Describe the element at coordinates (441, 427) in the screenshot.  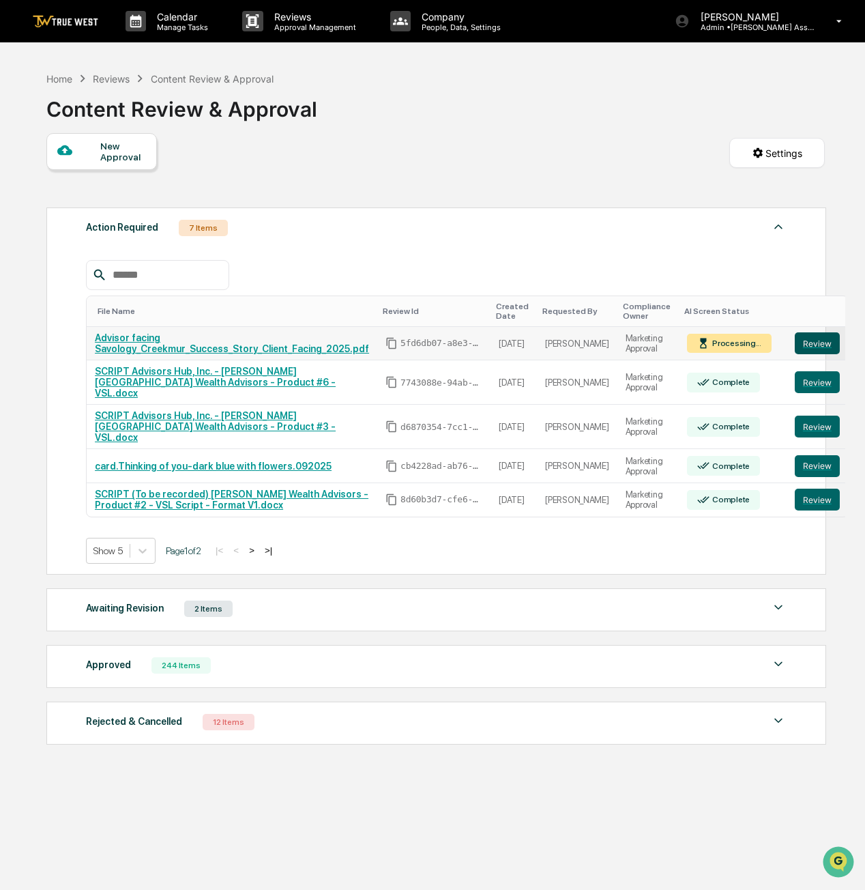
I see `span: d6870354-7cc1-407e-8e88-d2af16c815a8` at that location.